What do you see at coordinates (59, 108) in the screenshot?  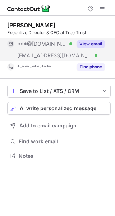 I see `button: AI write personalized message` at bounding box center [59, 108].